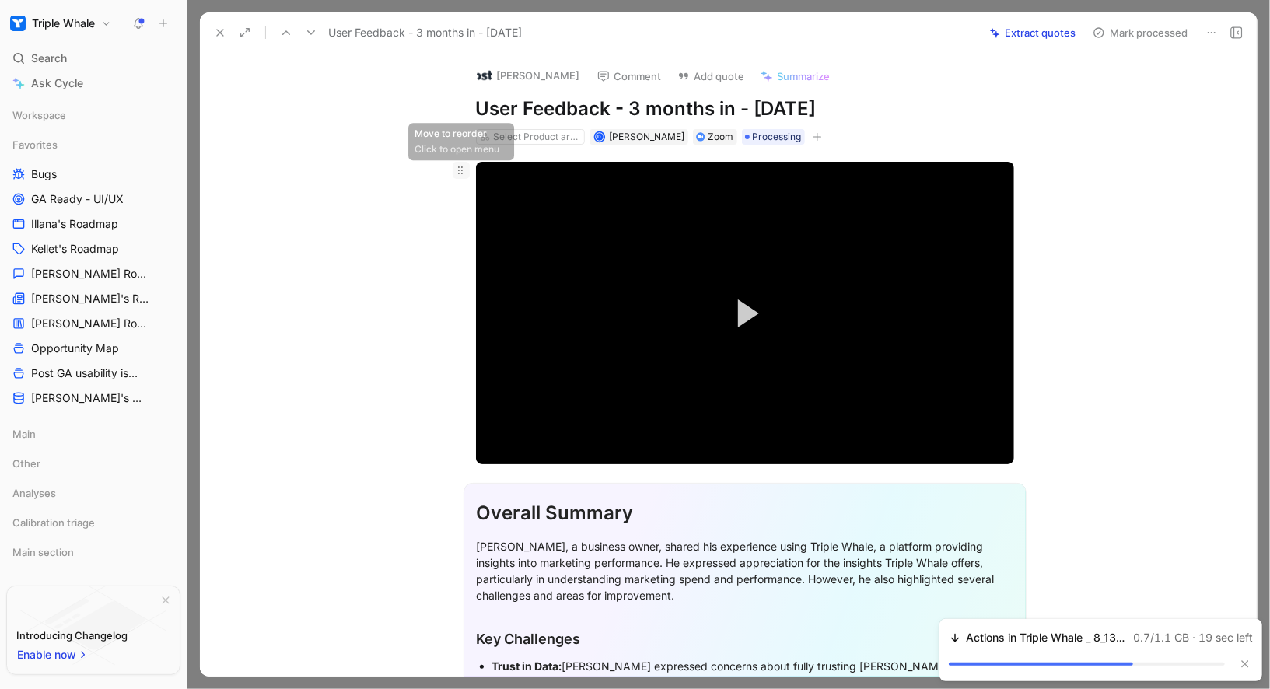  What do you see at coordinates (93, 348) in the screenshot?
I see `a: Opportunity Map` at bounding box center [93, 348].